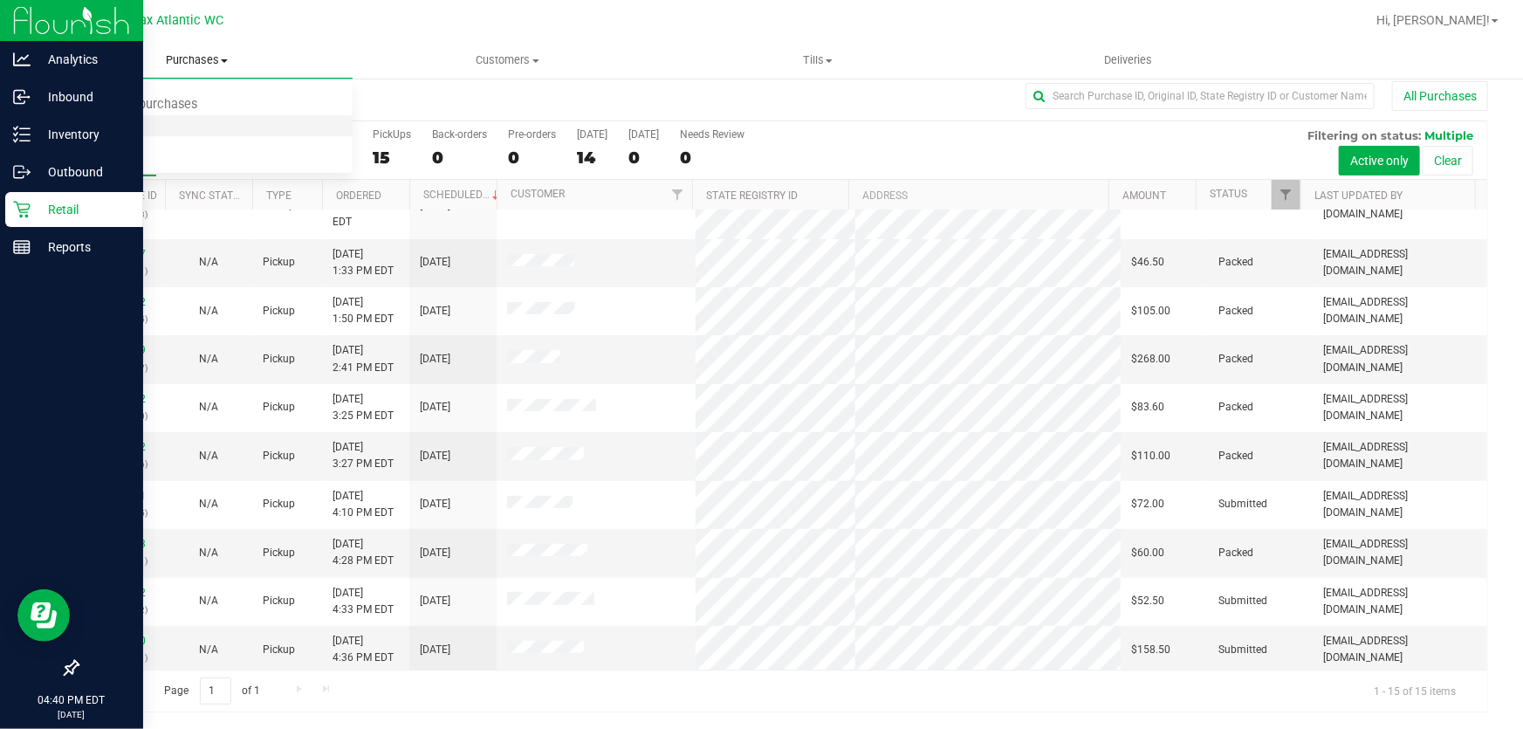  What do you see at coordinates (83, 209) in the screenshot?
I see `p: Retail` at bounding box center [83, 209].